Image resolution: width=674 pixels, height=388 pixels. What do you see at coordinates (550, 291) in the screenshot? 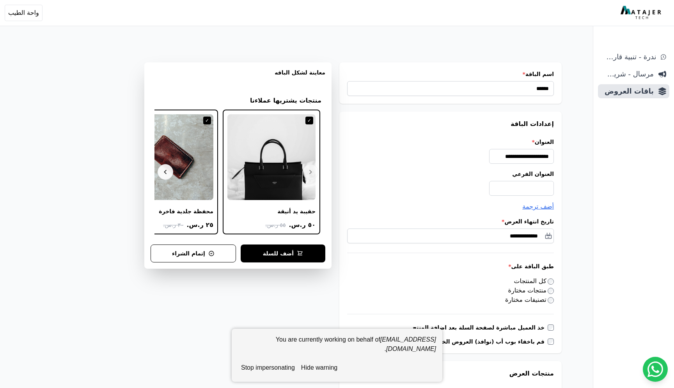
I see `input: منتجات مختارة` at bounding box center [550, 291].